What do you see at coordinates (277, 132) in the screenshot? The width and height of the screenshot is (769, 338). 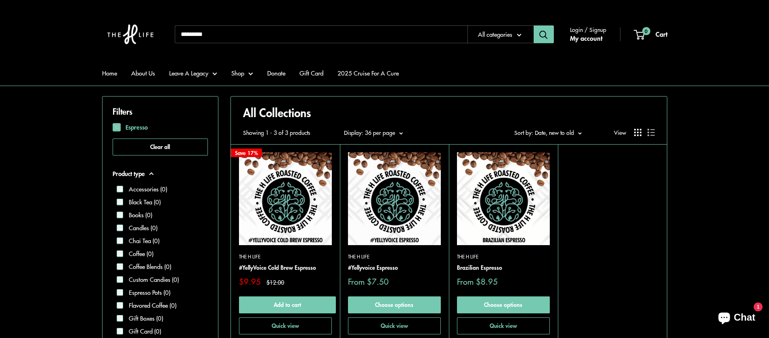 I see `span: Showing 1 - 3 of 3 products` at bounding box center [277, 132].